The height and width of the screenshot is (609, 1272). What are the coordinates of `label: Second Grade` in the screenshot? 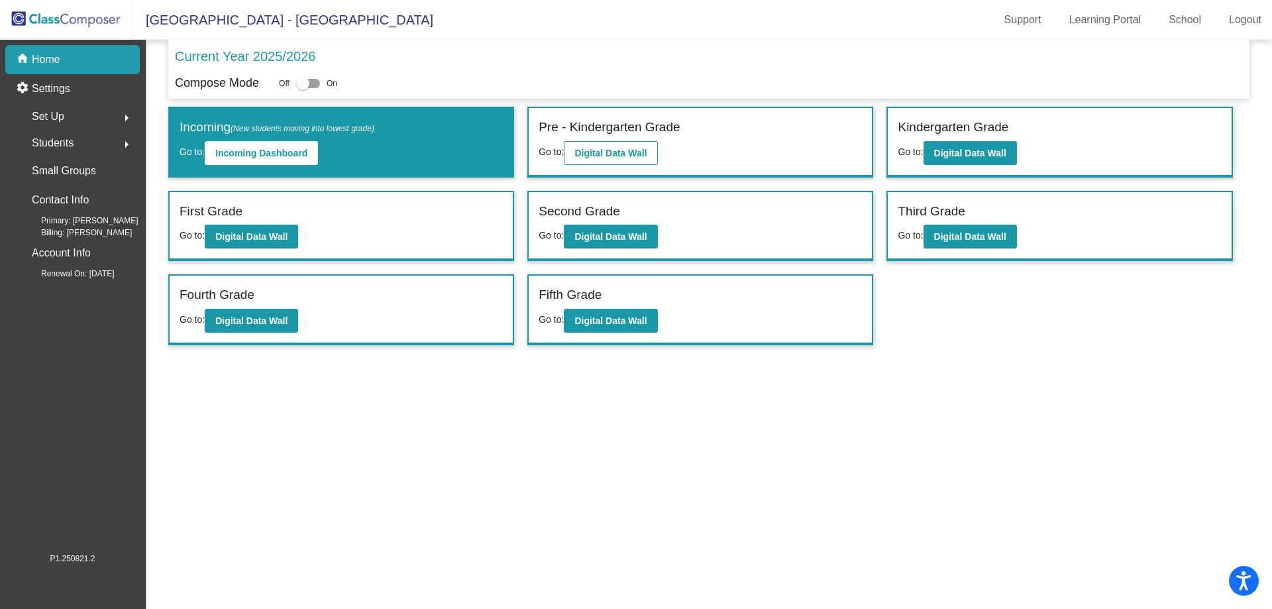 It's located at (579, 211).